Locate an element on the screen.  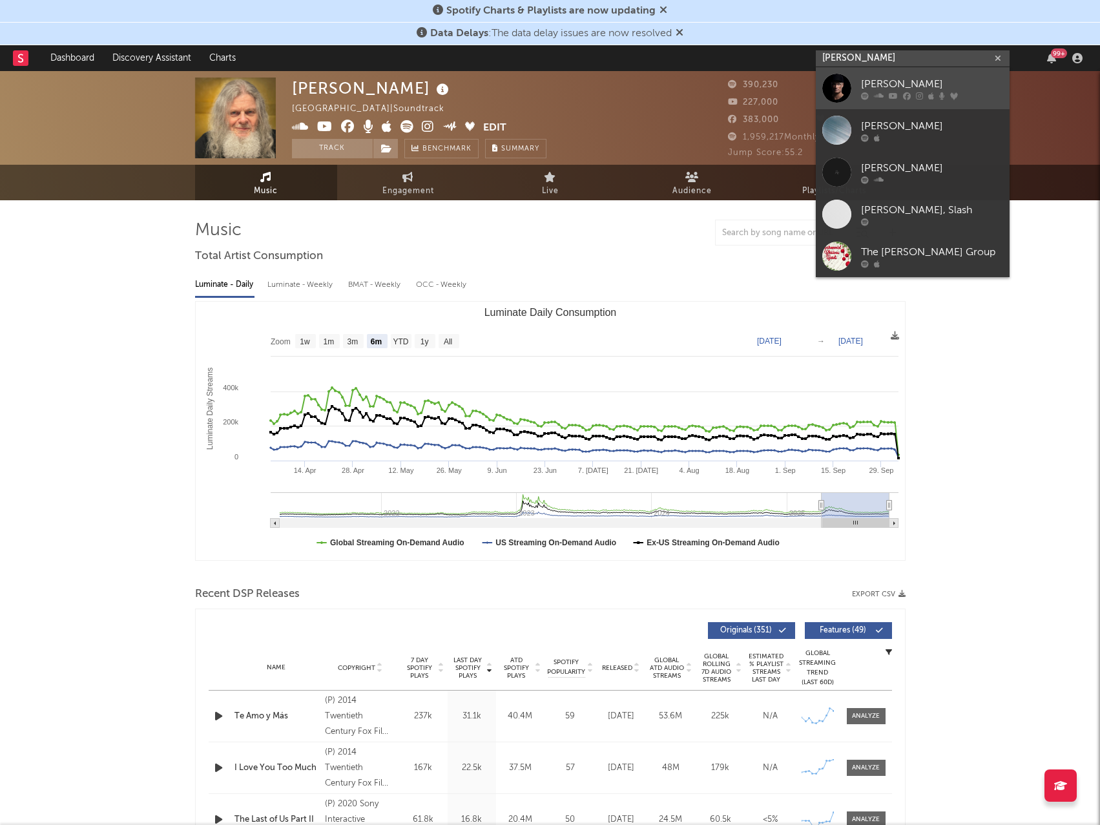
div: Luminate - Weekly is located at coordinates (301, 285).